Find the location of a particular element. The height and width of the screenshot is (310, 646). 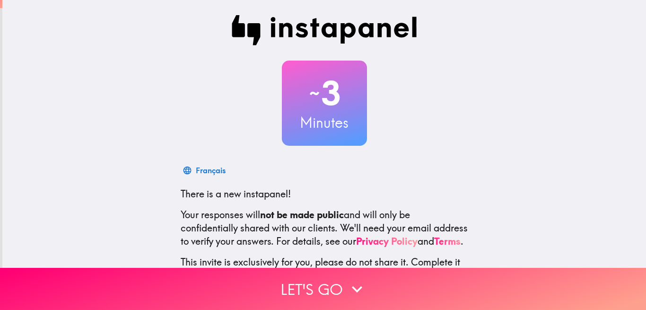

img: Instapanel is located at coordinates (324, 30).